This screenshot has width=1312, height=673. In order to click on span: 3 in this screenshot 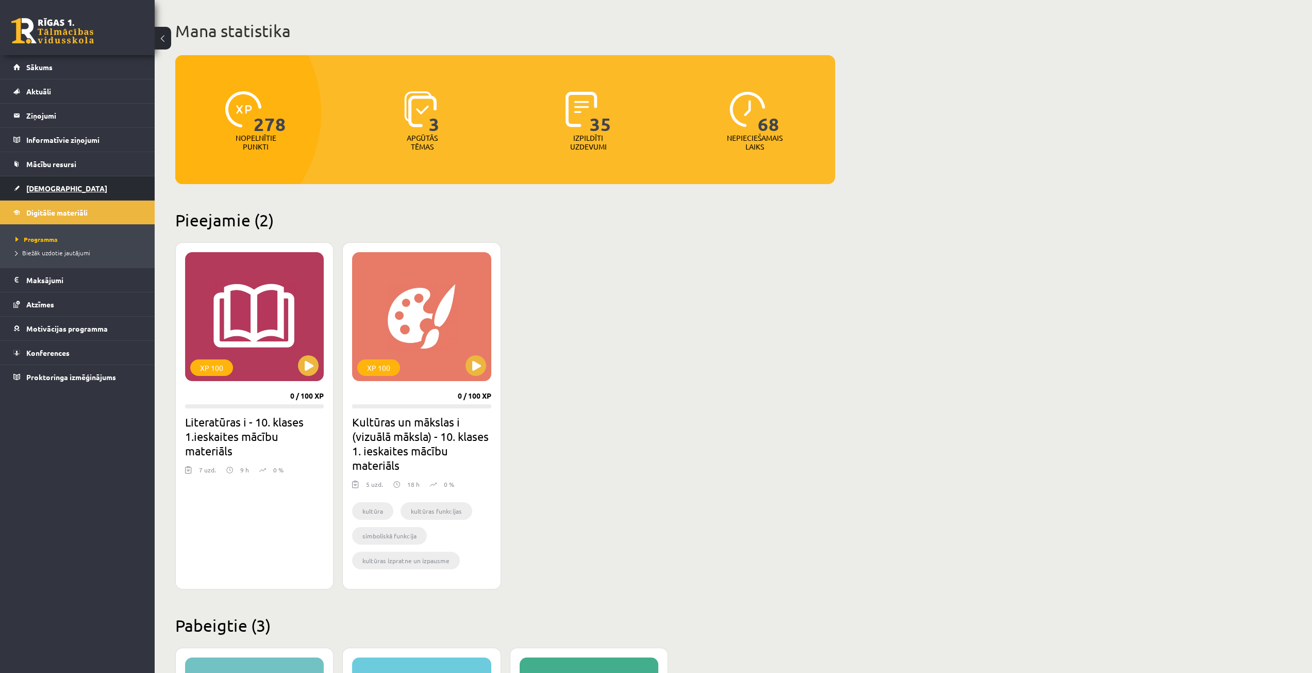, I will do `click(434, 112)`.